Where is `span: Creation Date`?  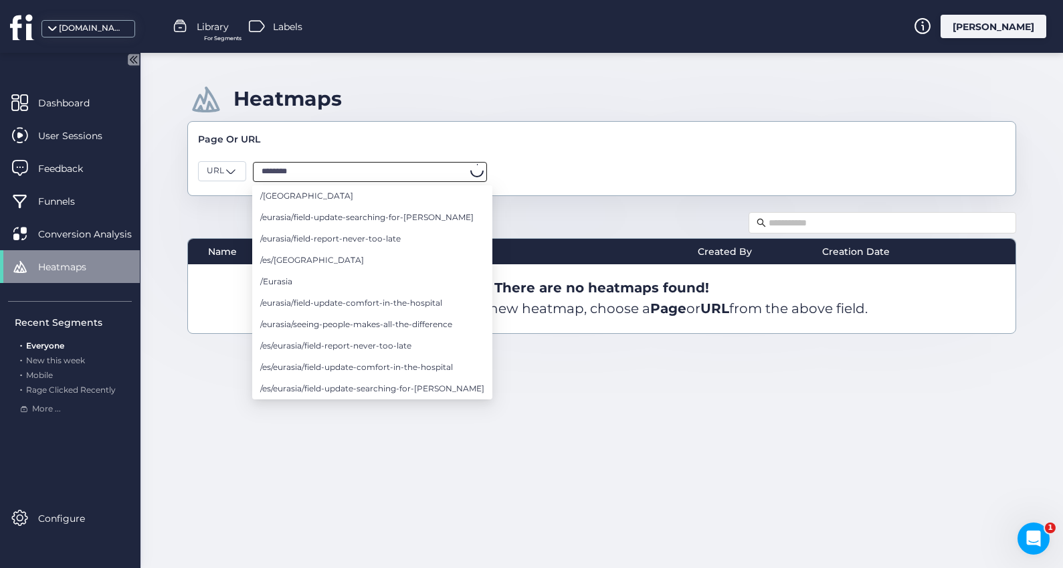
span: Creation Date is located at coordinates (856, 252).